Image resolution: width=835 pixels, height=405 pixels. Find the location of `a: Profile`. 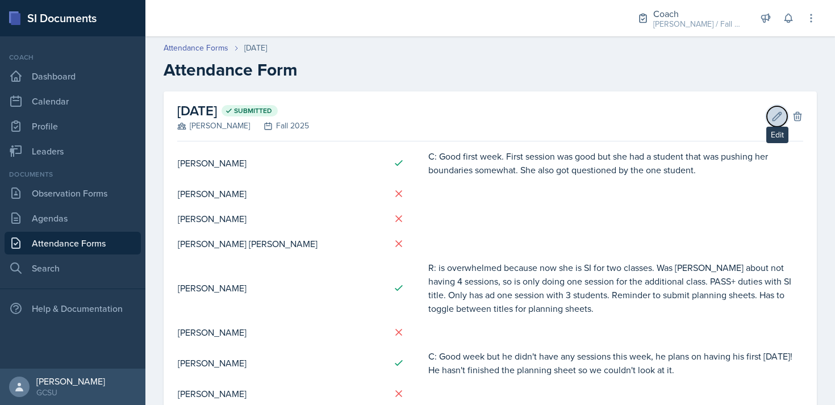

a: Profile is located at coordinates (73, 126).